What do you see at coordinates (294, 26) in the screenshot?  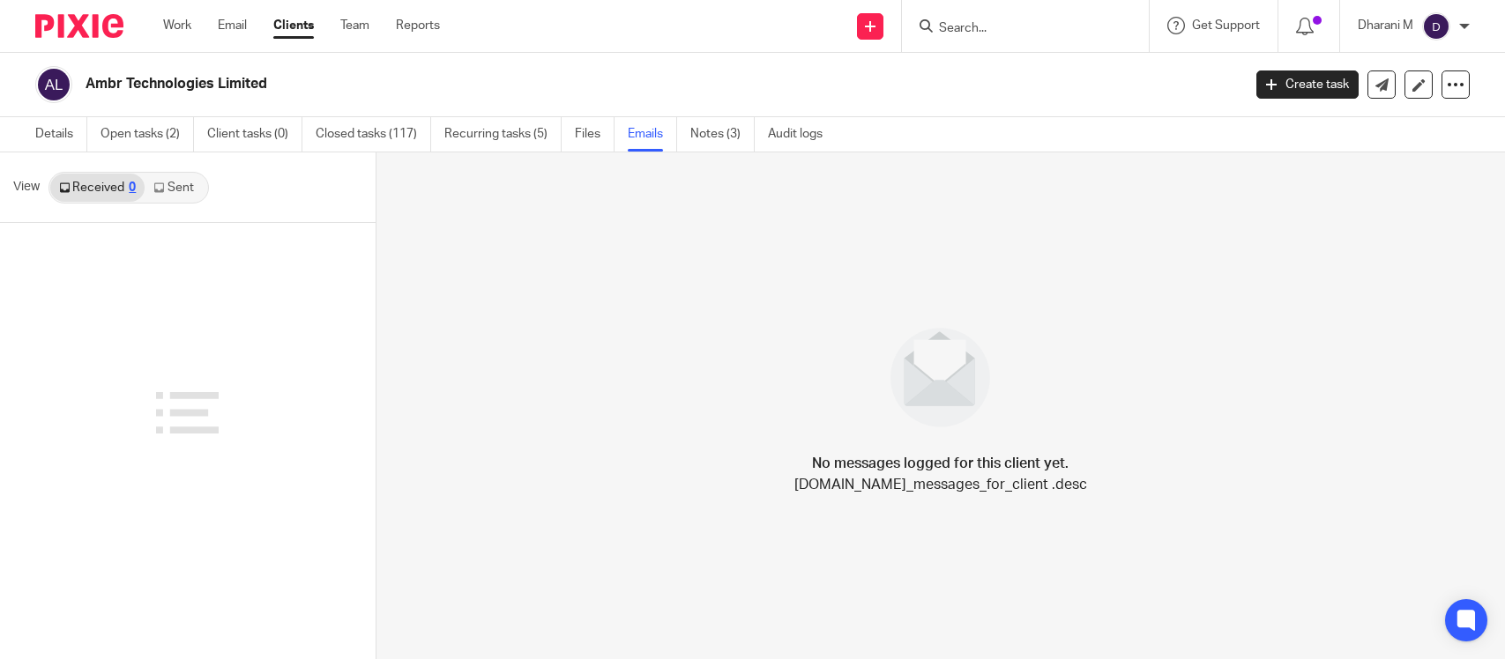 I see `a: Clients` at bounding box center [294, 26].